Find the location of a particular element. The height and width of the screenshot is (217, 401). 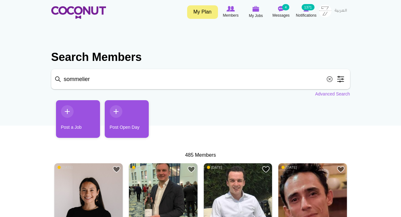

img: Browse Members is located at coordinates (230, 9).